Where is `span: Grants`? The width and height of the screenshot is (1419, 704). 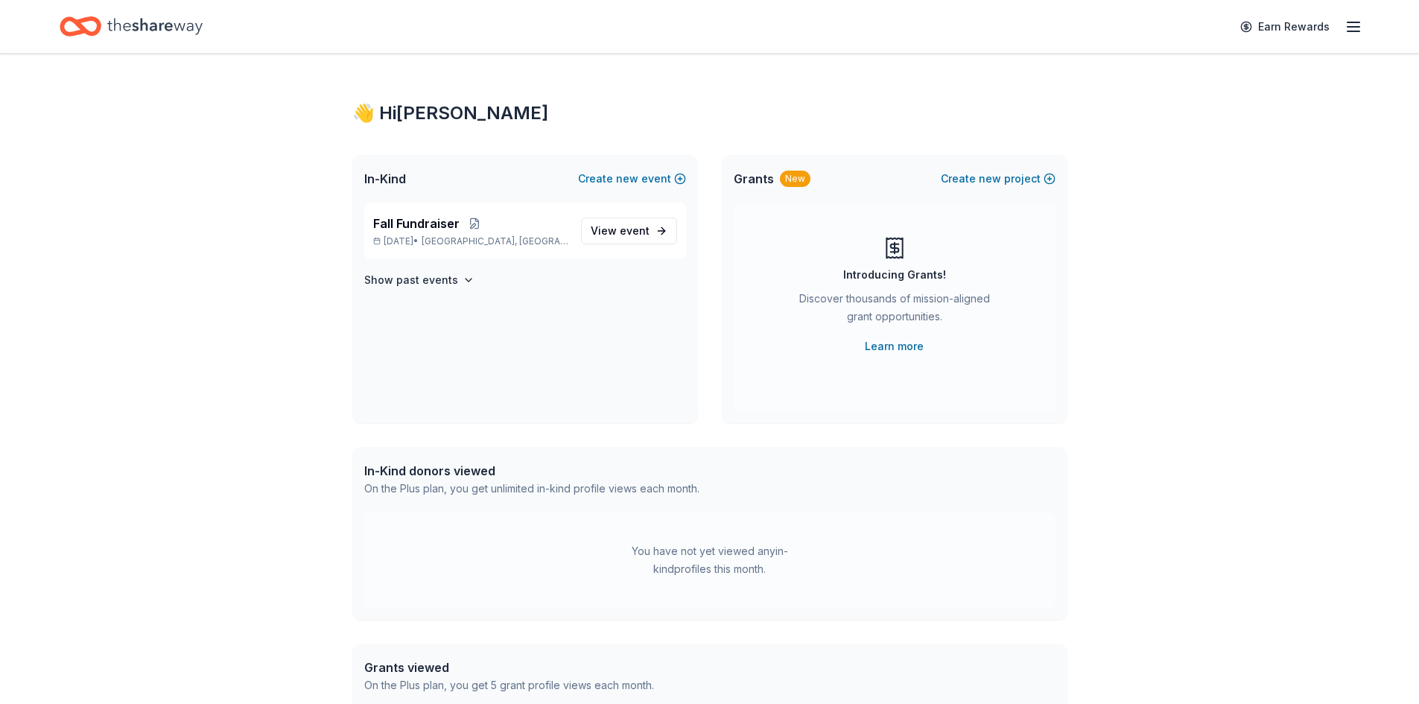
span: Grants is located at coordinates (754, 179).